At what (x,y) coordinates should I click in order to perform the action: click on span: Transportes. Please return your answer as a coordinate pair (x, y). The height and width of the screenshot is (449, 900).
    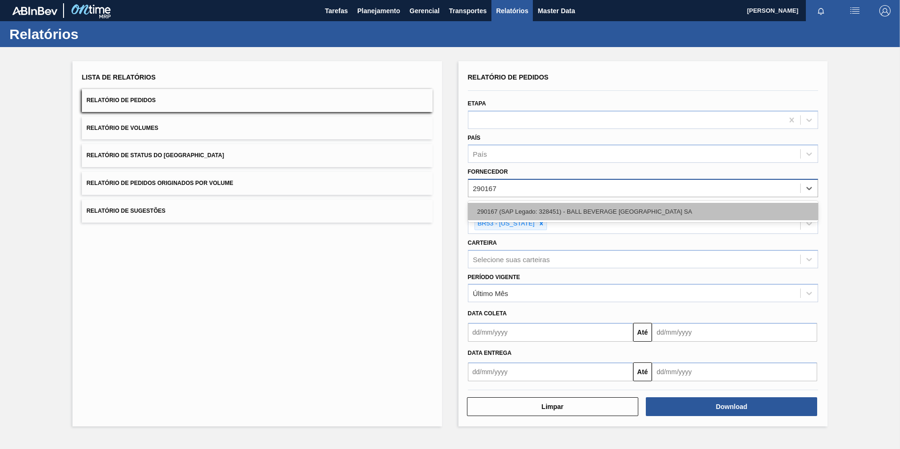
    Looking at the image, I should click on (468, 11).